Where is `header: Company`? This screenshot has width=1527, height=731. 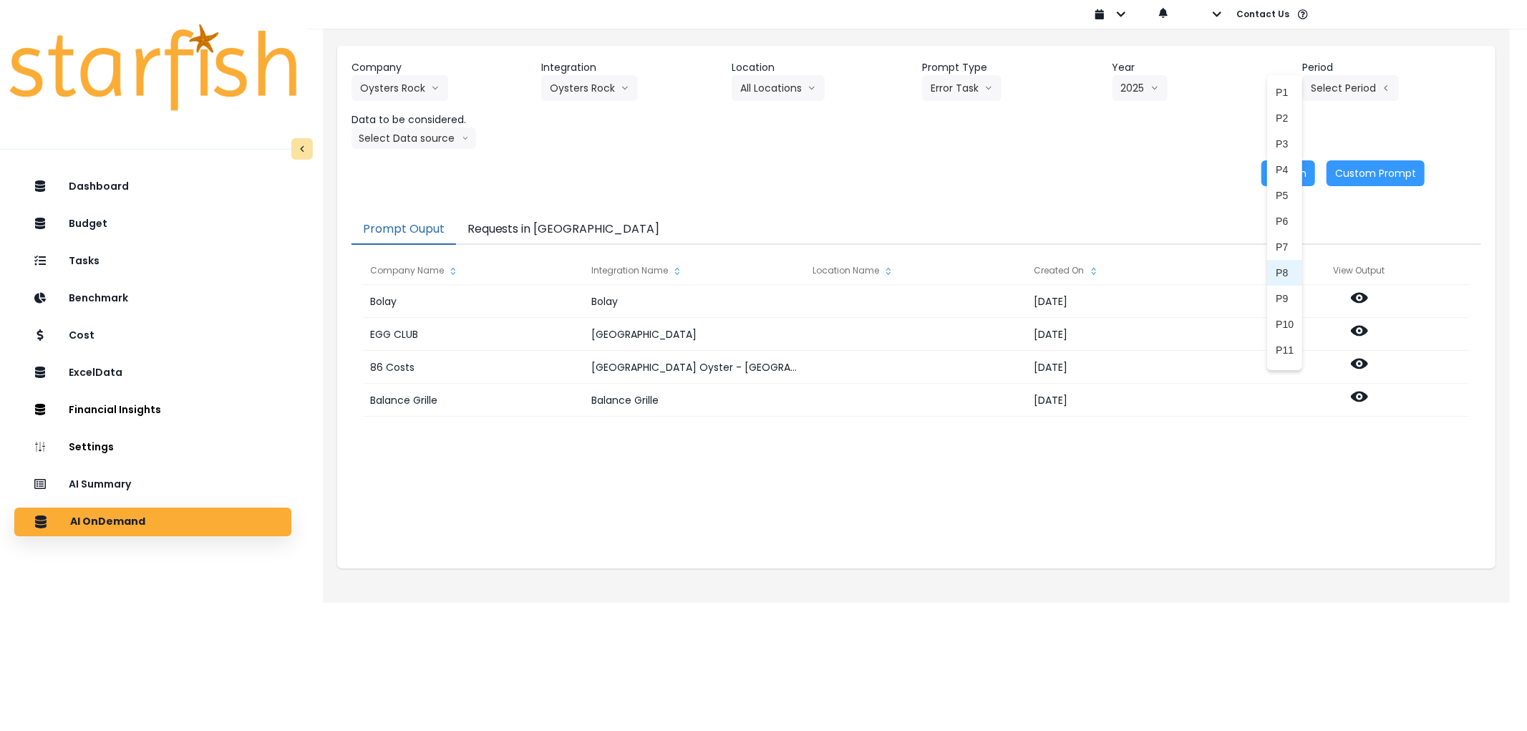 header: Company is located at coordinates (441, 67).